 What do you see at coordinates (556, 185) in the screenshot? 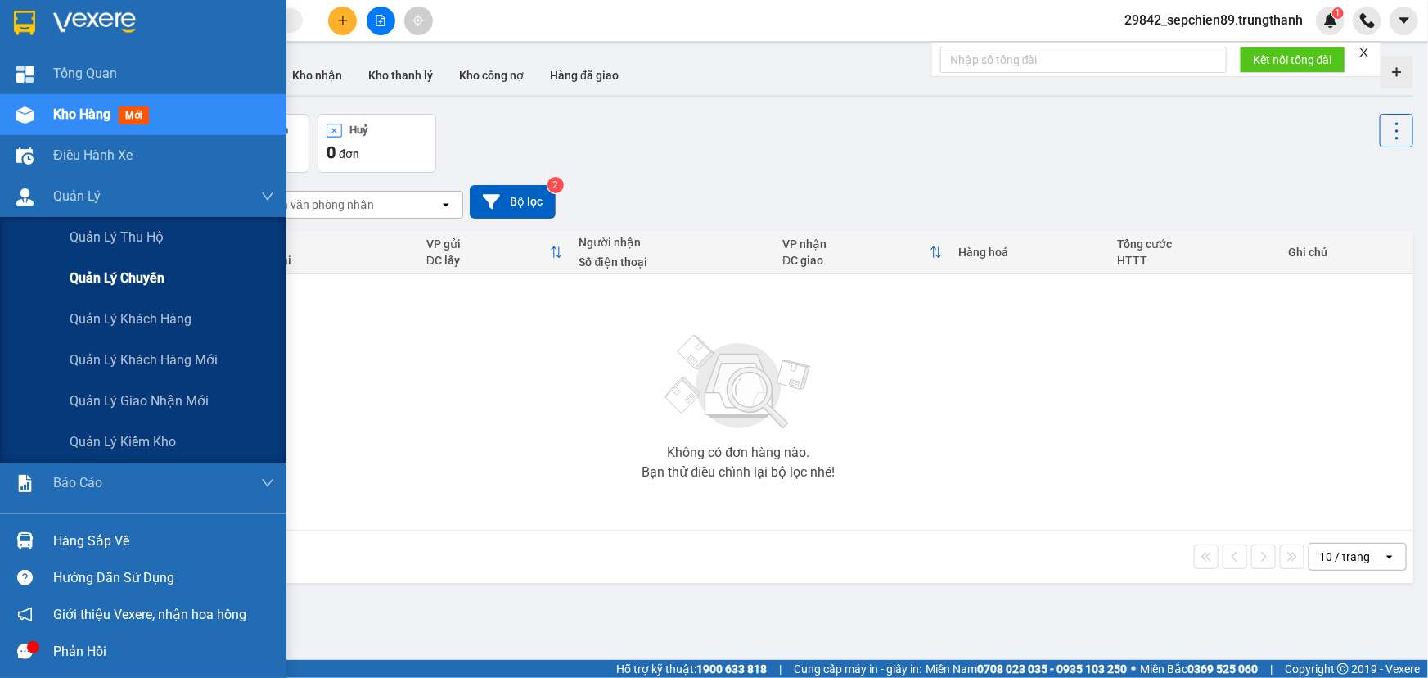
I see `sup: 2` at bounding box center [556, 185].